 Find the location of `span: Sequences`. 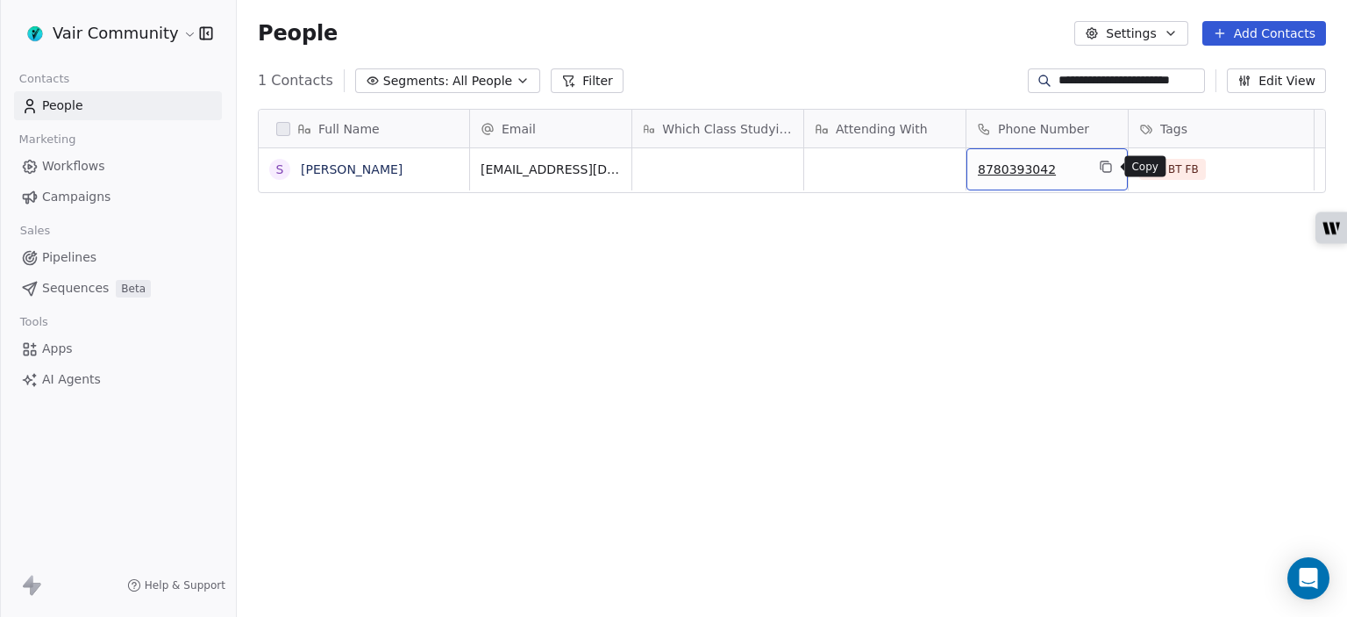

span: Sequences is located at coordinates (75, 288).